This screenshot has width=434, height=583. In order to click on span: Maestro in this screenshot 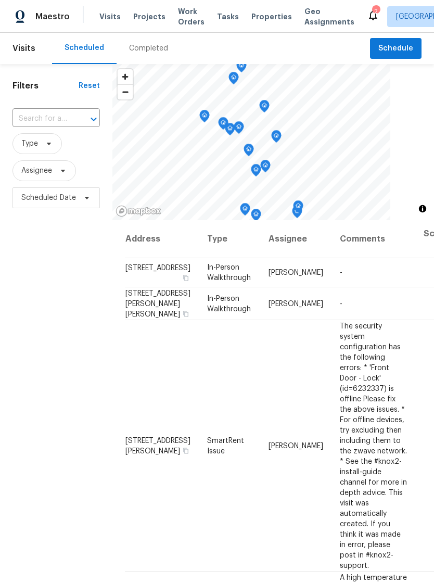, I will do `click(53, 17)`.